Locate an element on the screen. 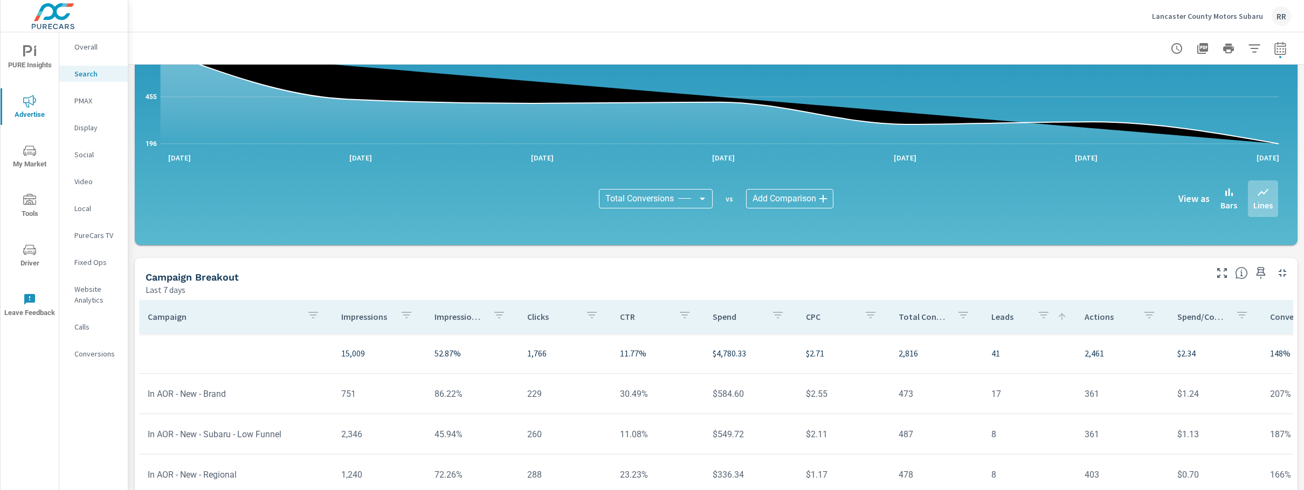 The image size is (1304, 490). div: Display is located at coordinates (93, 128).